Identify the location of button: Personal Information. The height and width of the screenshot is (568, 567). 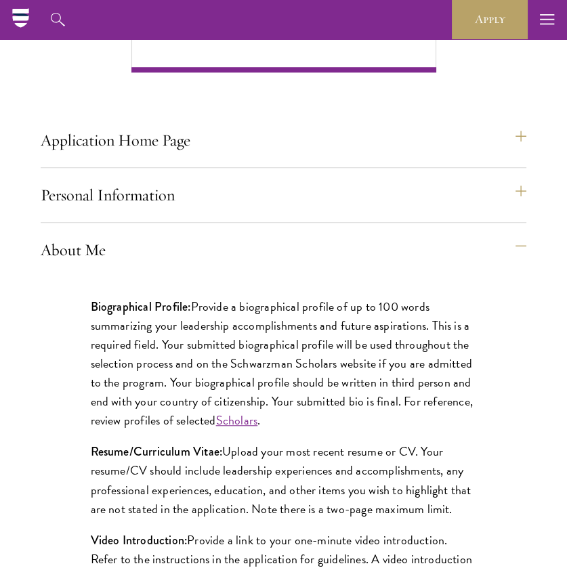
(283, 195).